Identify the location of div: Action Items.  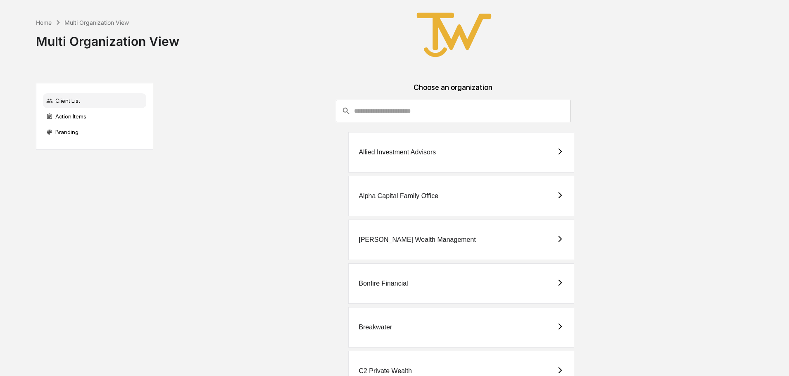
(95, 116).